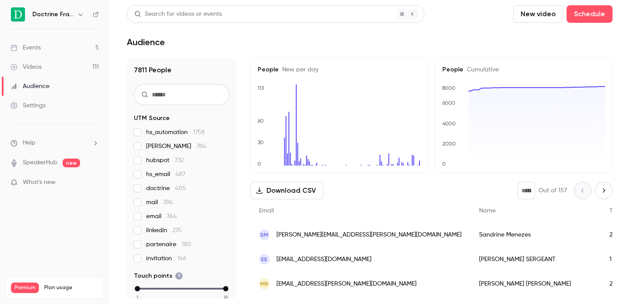 The width and height of the screenshot is (630, 304). Describe the element at coordinates (168, 202) in the screenshot. I see `span: 394` at that location.